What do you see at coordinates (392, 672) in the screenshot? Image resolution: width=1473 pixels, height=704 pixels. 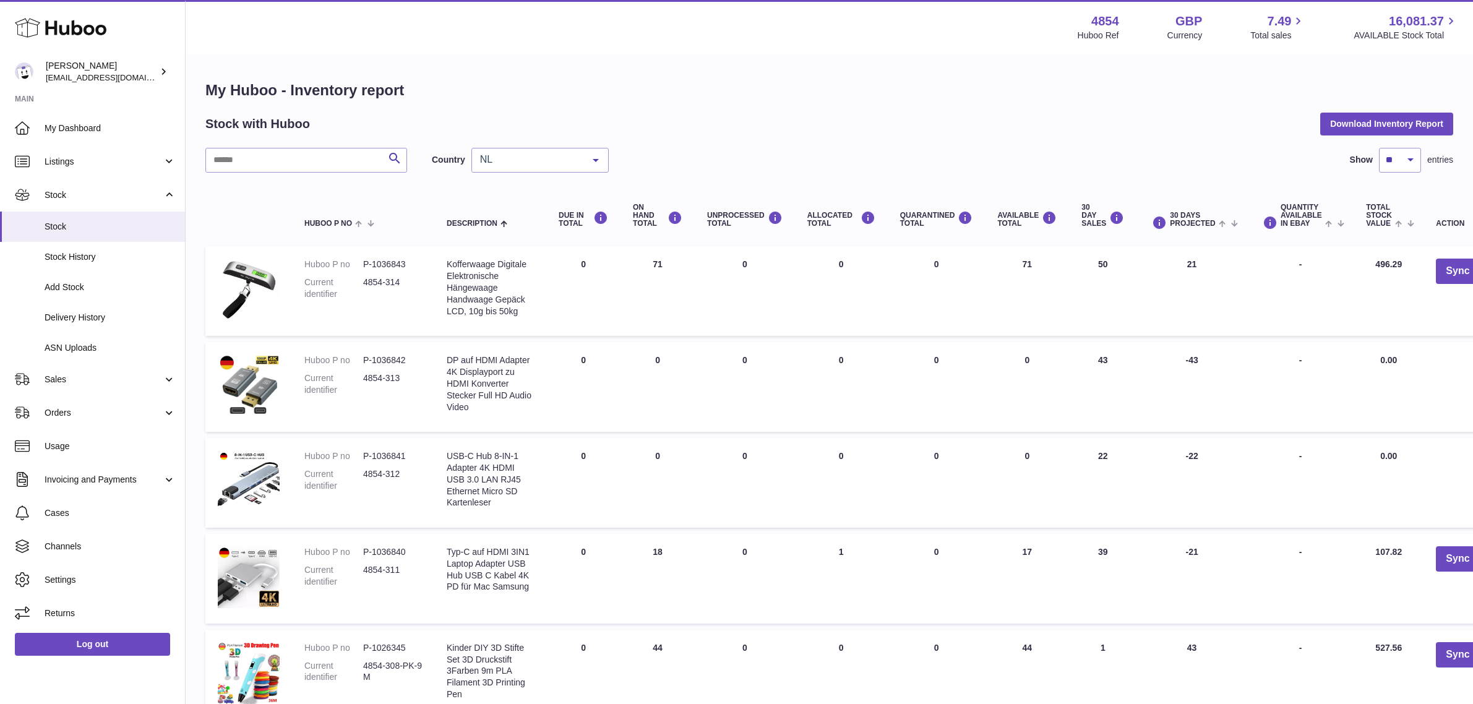 I see `dd: 4854-308-PK-9M` at bounding box center [392, 672].